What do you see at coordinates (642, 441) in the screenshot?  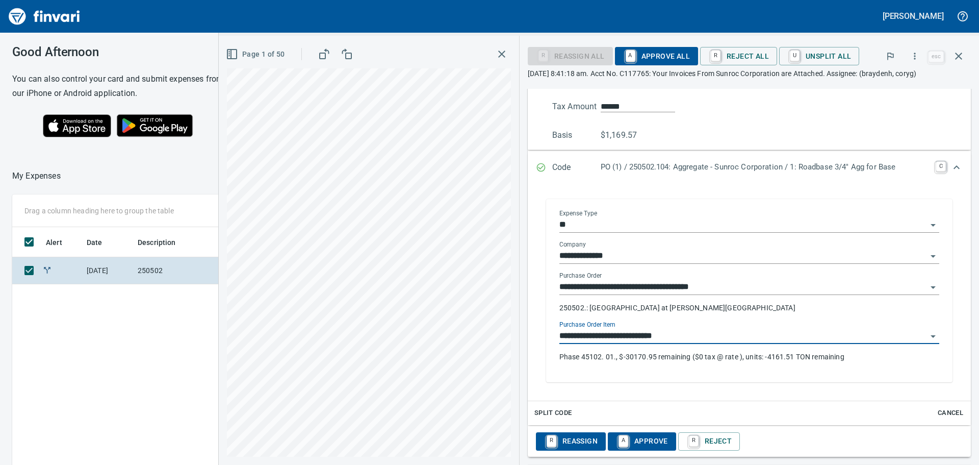 I see `span: Approve` at bounding box center [642, 441].